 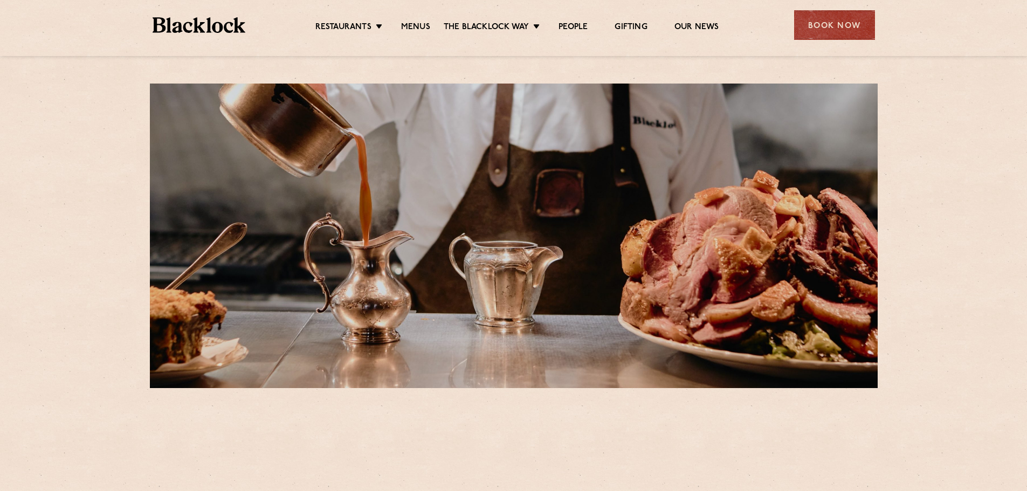 What do you see at coordinates (696, 28) in the screenshot?
I see `a: Our News` at bounding box center [696, 28].